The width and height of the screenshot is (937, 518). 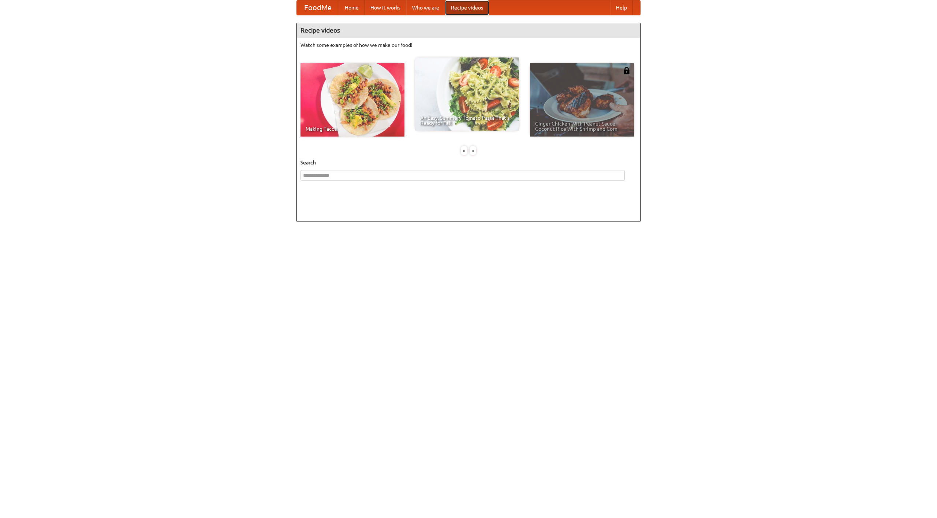 What do you see at coordinates (622, 8) in the screenshot?
I see `a: Help` at bounding box center [622, 8].